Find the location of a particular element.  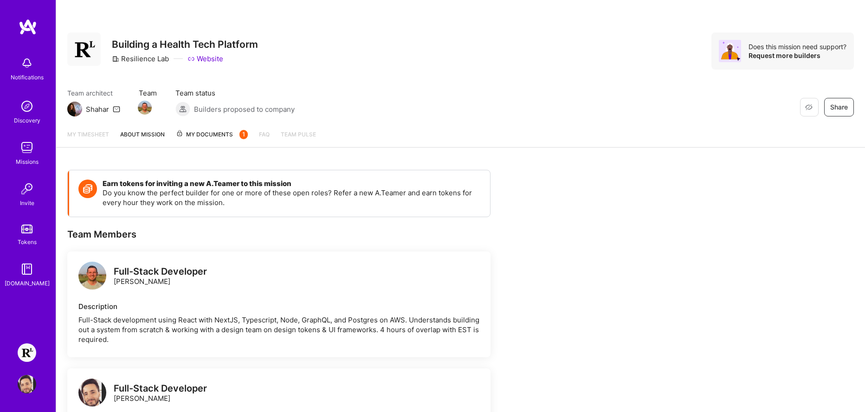

div: 1 is located at coordinates (243, 135).